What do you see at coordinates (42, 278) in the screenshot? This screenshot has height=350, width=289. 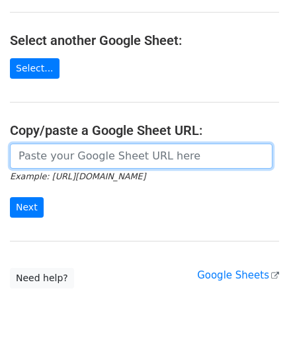 I see `a: Need help?` at bounding box center [42, 278].